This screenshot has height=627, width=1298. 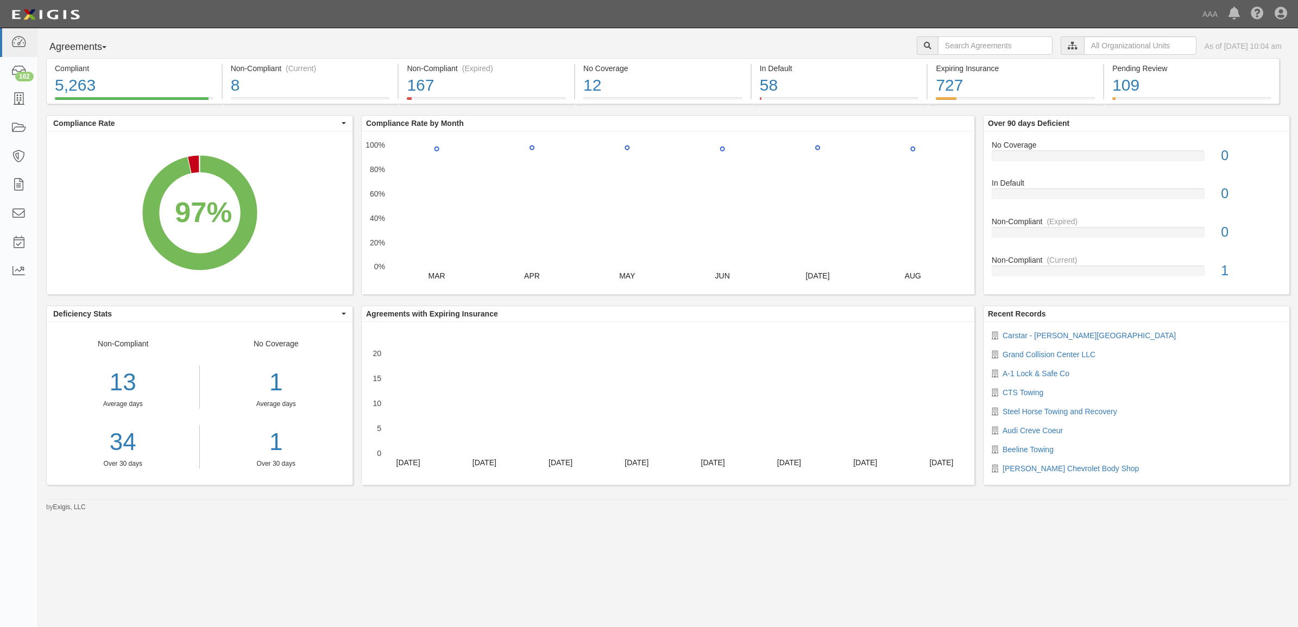 What do you see at coordinates (1036, 374) in the screenshot?
I see `a: A-1 Lock & Safe Co` at bounding box center [1036, 374].